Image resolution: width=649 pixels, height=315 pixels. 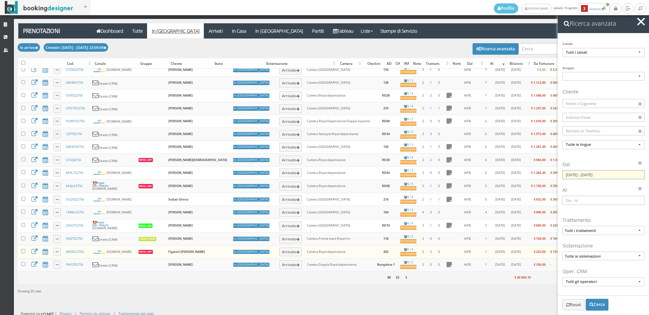 What do you see at coordinates (350, 64) in the screenshot?
I see `div: Camera` at bounding box center [350, 64].